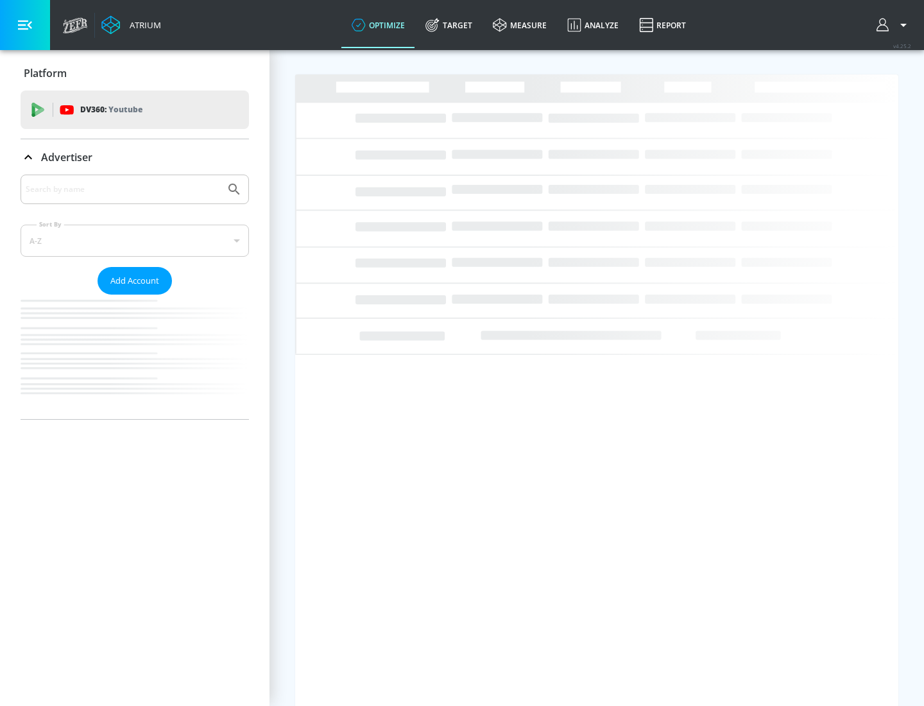 This screenshot has height=706, width=924. What do you see at coordinates (50, 224) in the screenshot?
I see `label: Sort By` at bounding box center [50, 224].